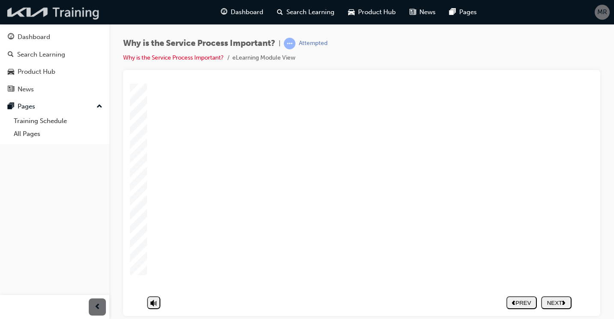 This screenshot has width=614, height=319. What do you see at coordinates (264, 58) in the screenshot?
I see `li: eLearning Module View` at bounding box center [264, 58].